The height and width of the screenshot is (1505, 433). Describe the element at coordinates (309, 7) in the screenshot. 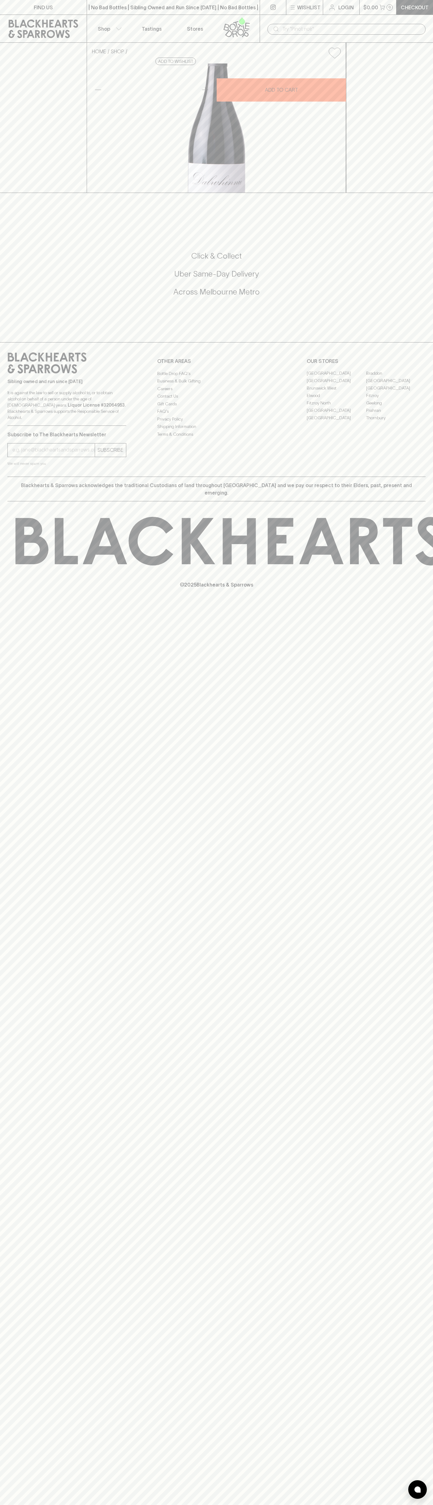

I see `p: Wishlist` at that location.